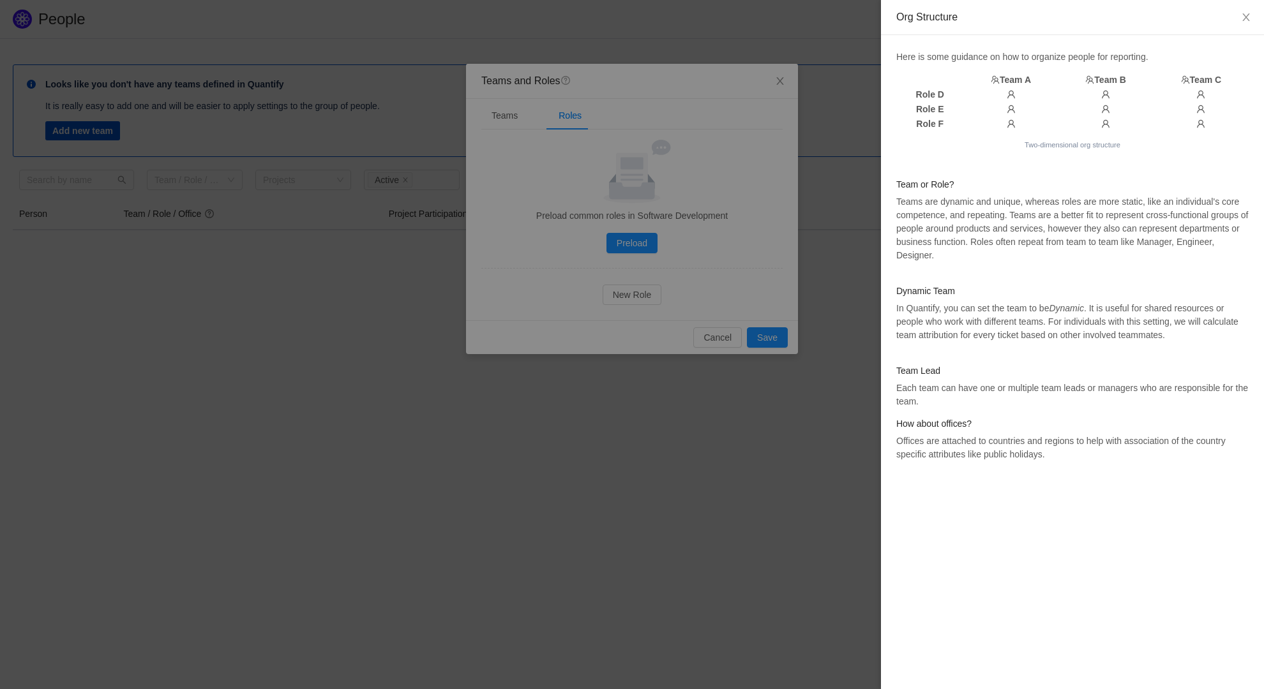  What do you see at coordinates (1072, 229) in the screenshot?
I see `p: Teams are dynamic and unique, whereas roles are more static, like an individual's core competence...` at bounding box center [1072, 229].